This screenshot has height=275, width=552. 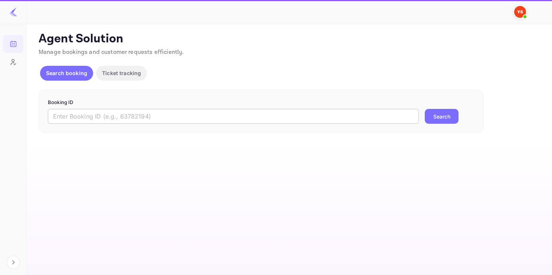 I want to click on p: Ticket tracking, so click(x=121, y=73).